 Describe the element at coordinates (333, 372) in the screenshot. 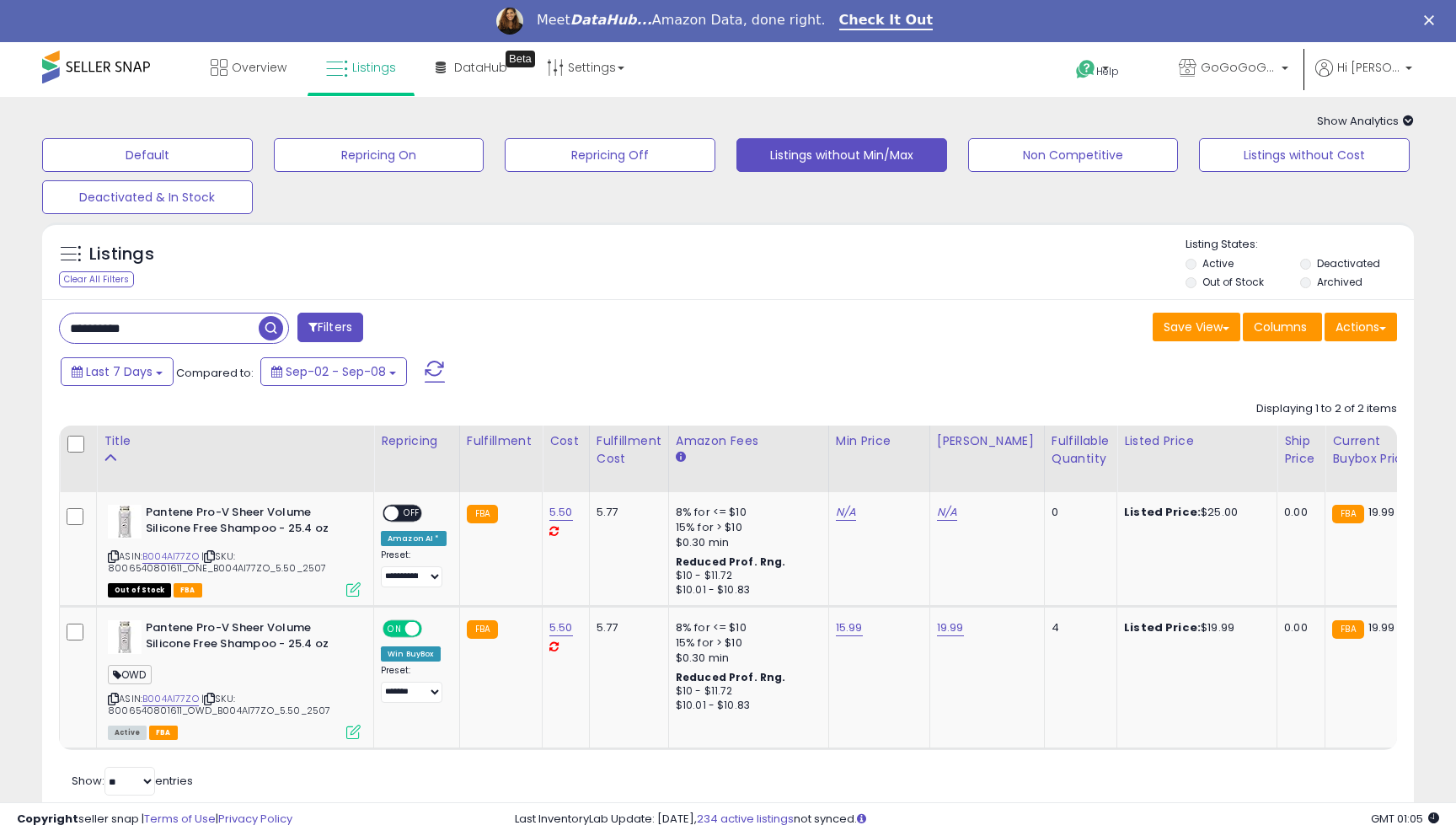

I see `button: Sep-02 - Sep-08` at that location.